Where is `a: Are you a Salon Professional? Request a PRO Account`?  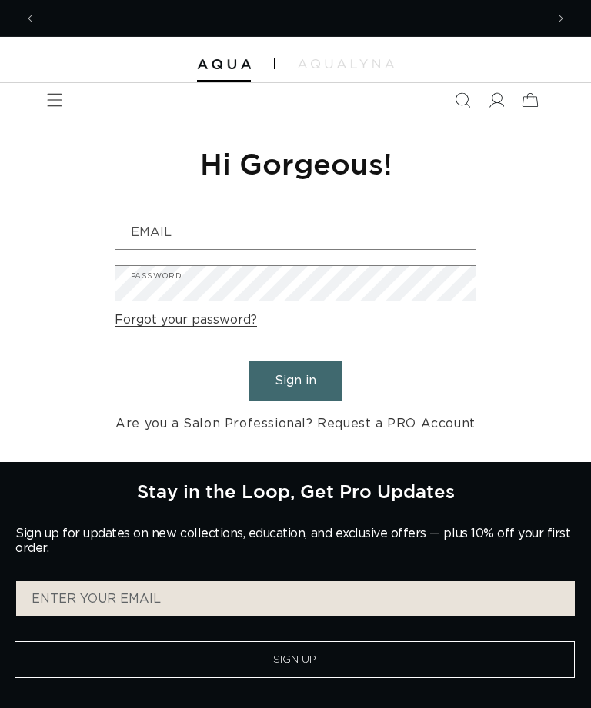
a: Are you a Salon Professional? Request a PRO Account is located at coordinates (295, 424).